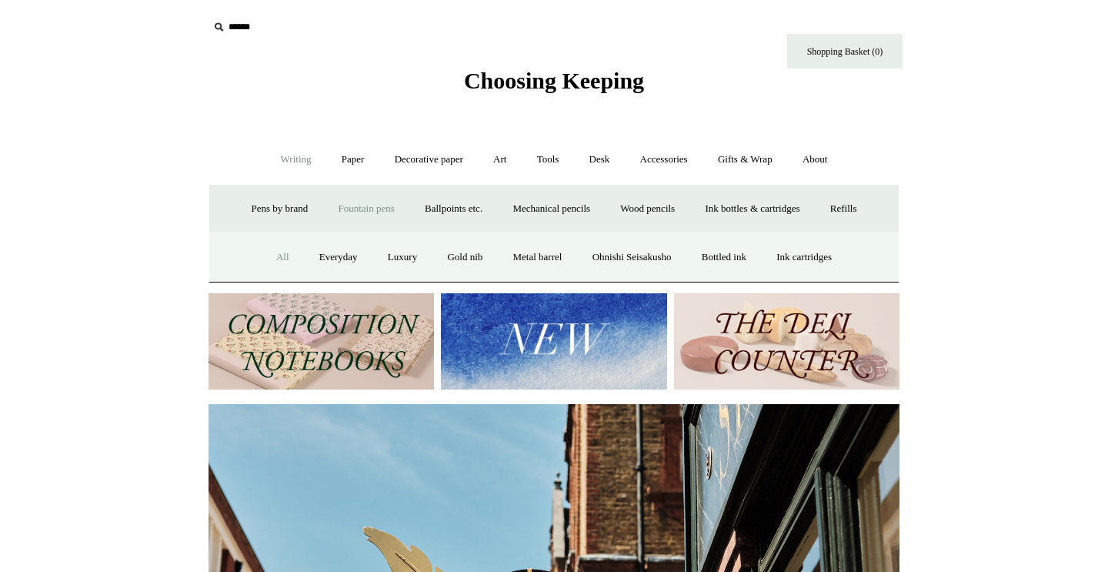 This screenshot has width=1108, height=572. I want to click on a: Ohnishi Seisakusho, so click(632, 257).